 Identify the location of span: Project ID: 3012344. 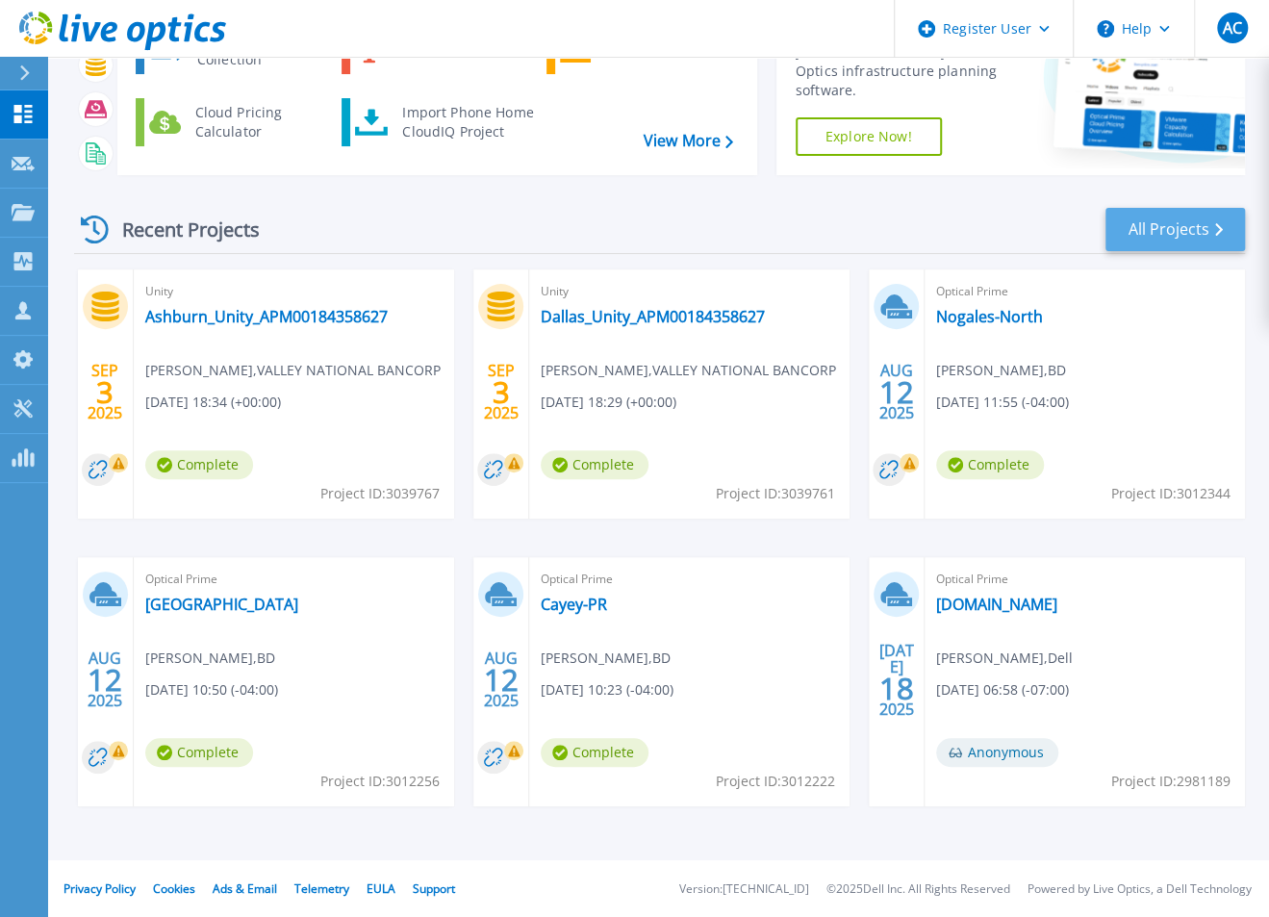
(1171, 494).